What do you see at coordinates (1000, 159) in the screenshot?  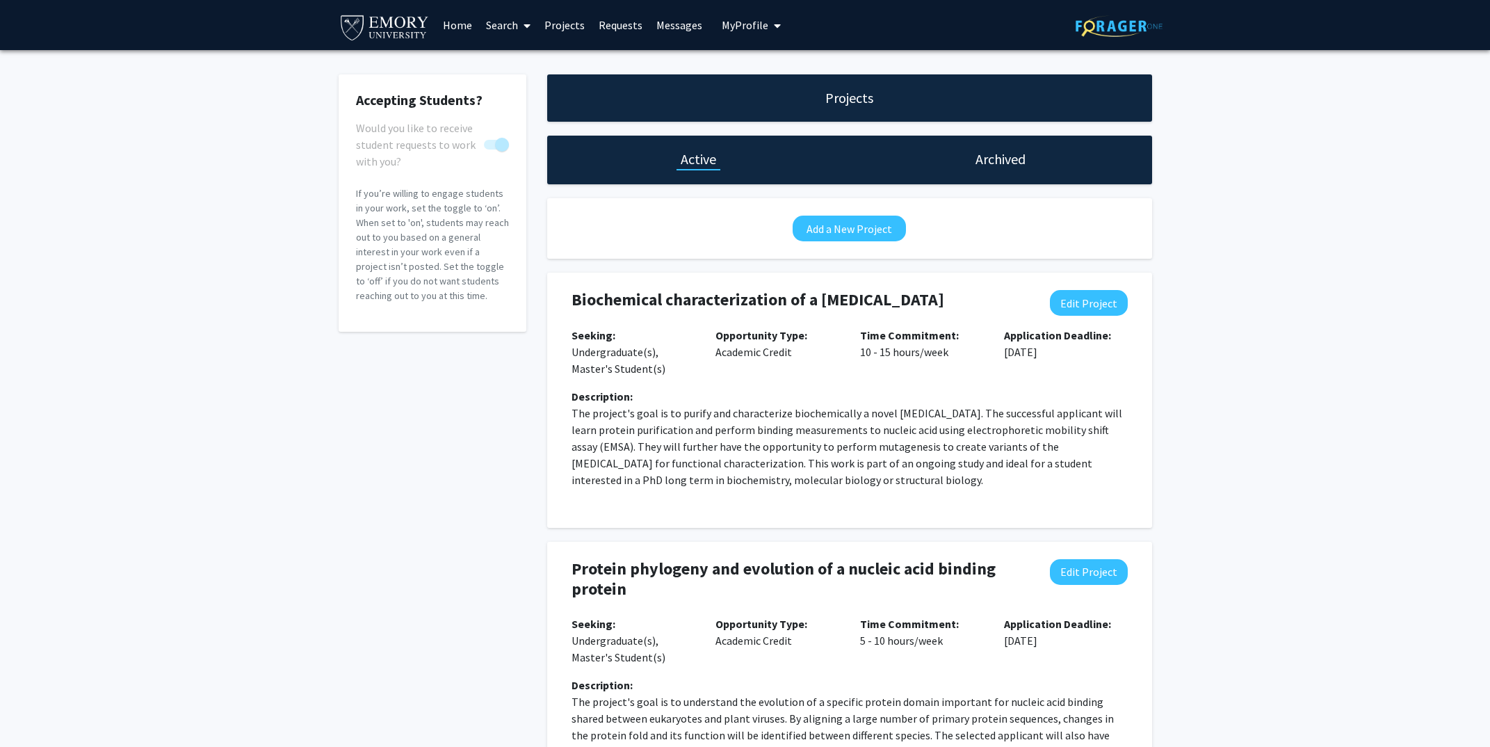 I see `h1: Archived` at bounding box center [1000, 159].